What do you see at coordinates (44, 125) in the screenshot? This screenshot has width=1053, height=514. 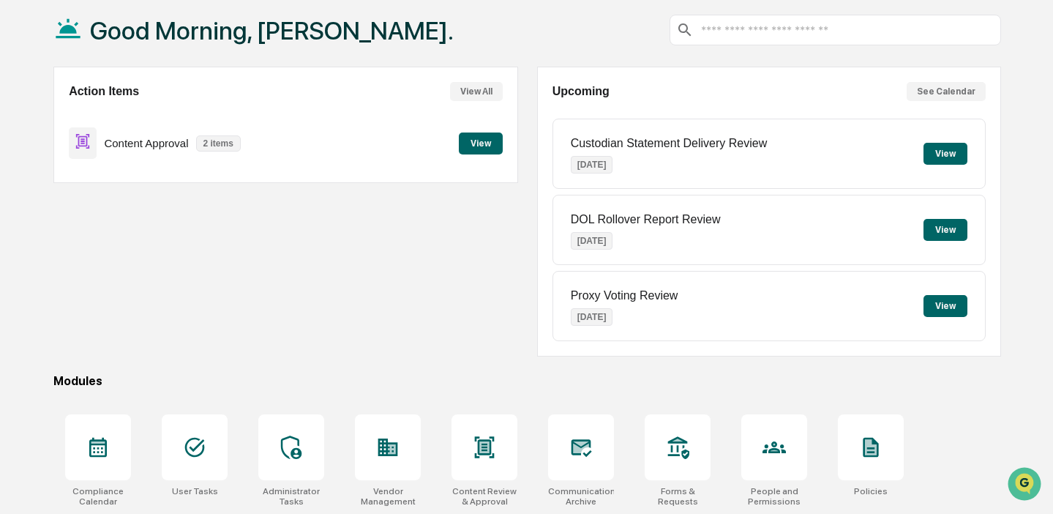 I see `img: 8933085812038_c878075ebb4cc5468115_72.jpg` at bounding box center [44, 125].